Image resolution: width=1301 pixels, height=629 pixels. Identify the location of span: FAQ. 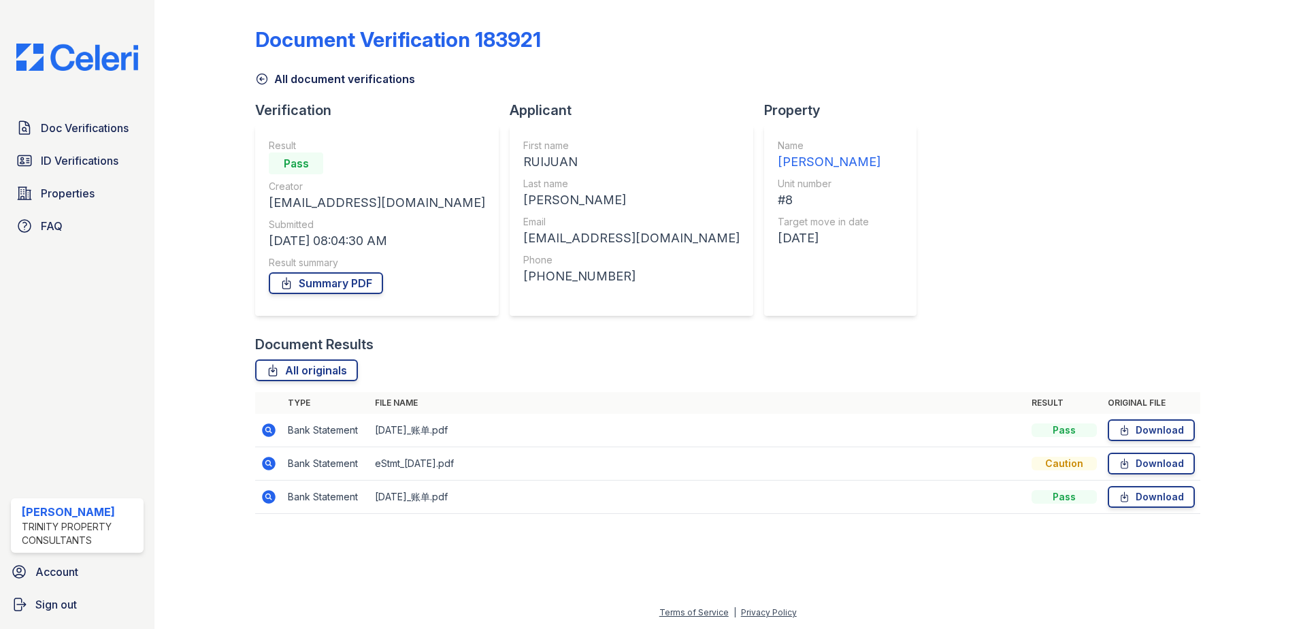
(52, 226).